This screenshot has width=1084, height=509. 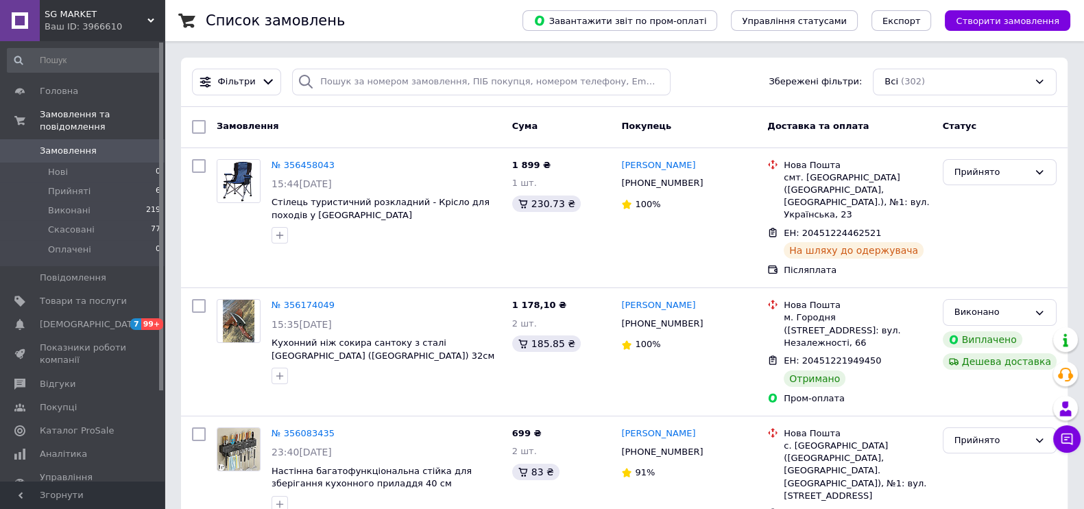 I want to click on span: Cума, so click(x=525, y=125).